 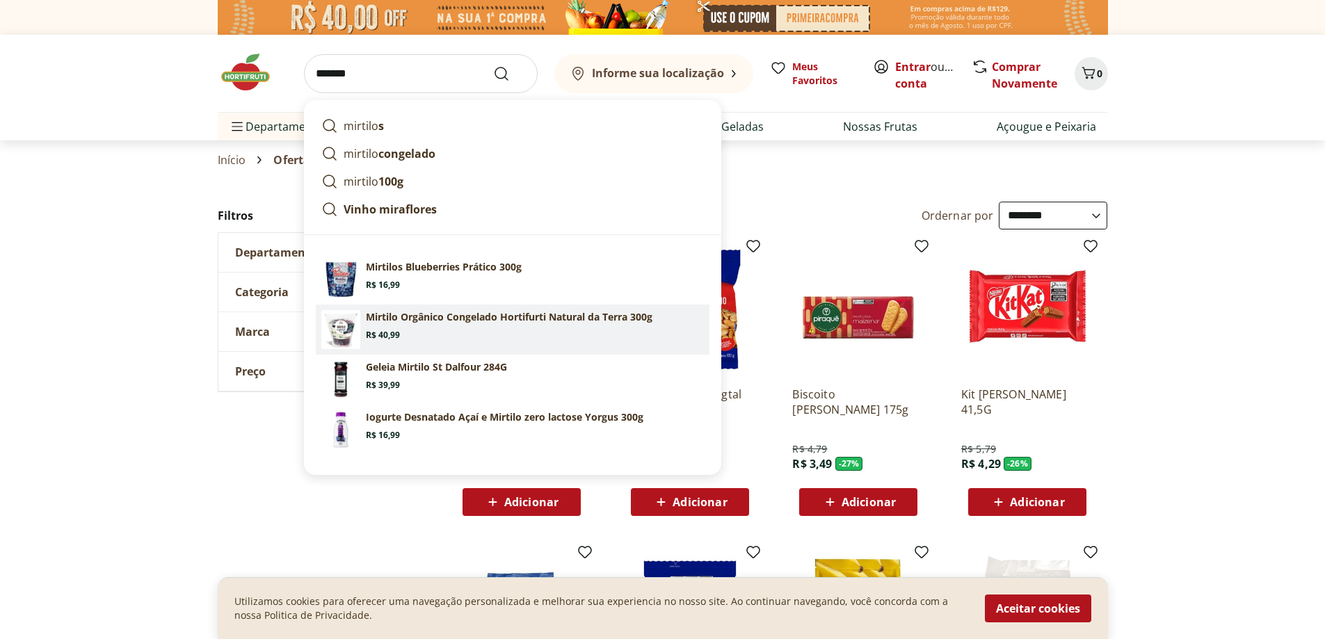 I want to click on a: mirtilos, so click(x=513, y=126).